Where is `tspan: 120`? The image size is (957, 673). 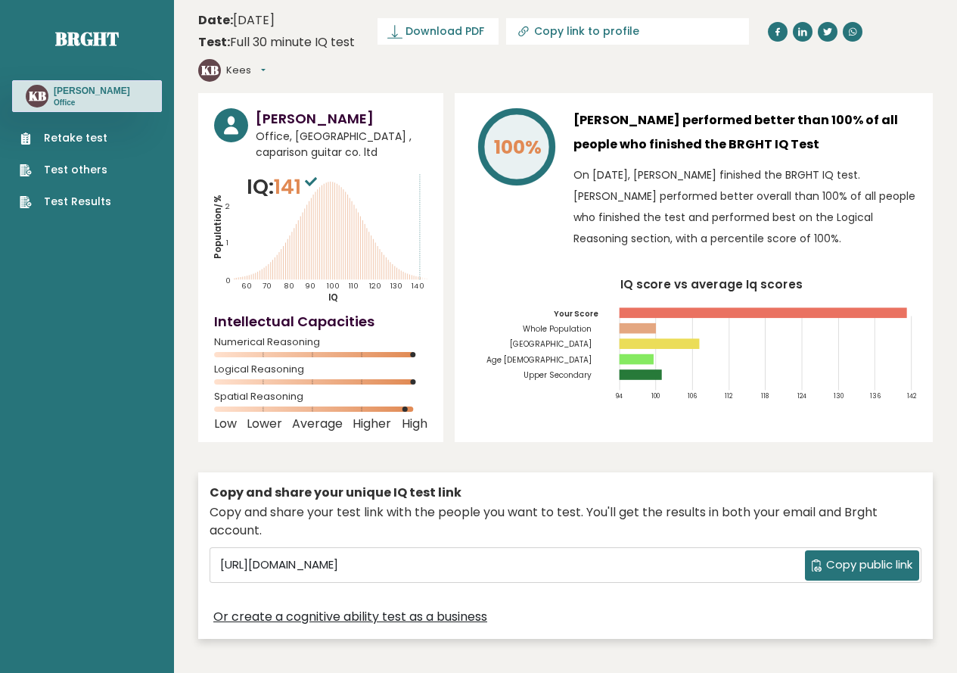
tspan: 120 is located at coordinates (375, 285).